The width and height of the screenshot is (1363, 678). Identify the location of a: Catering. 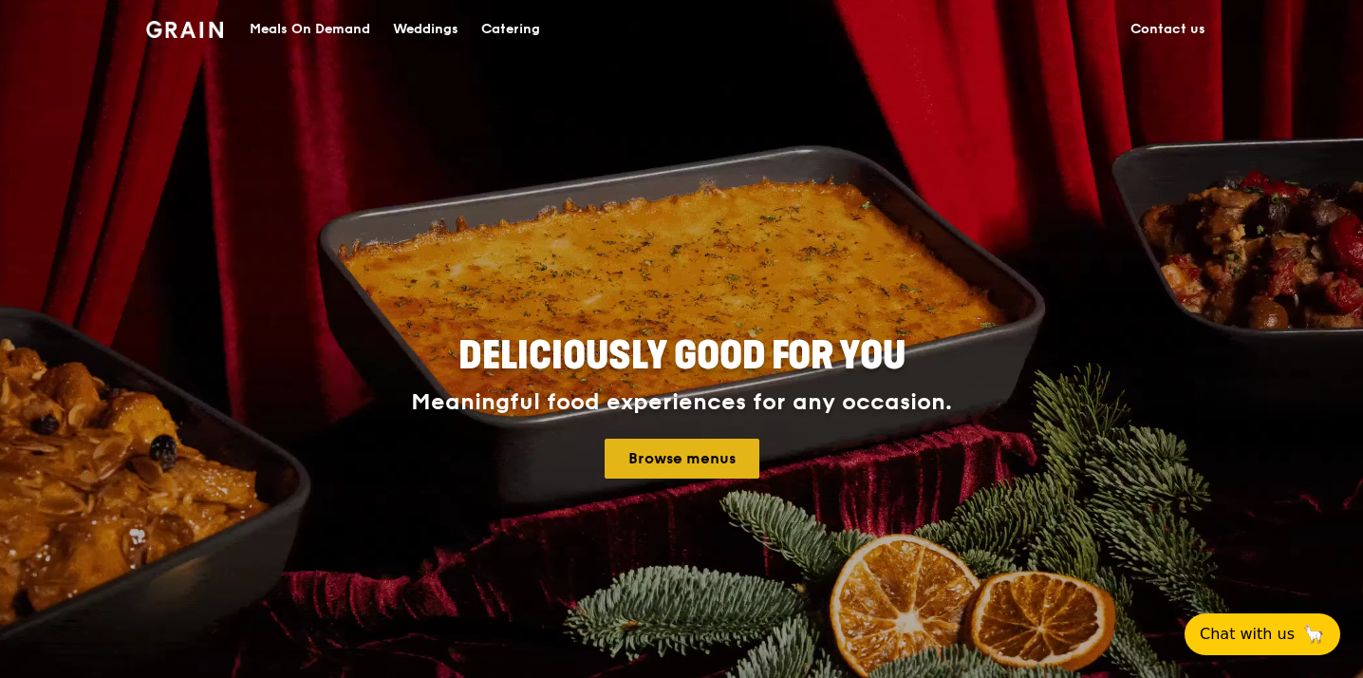
(511, 29).